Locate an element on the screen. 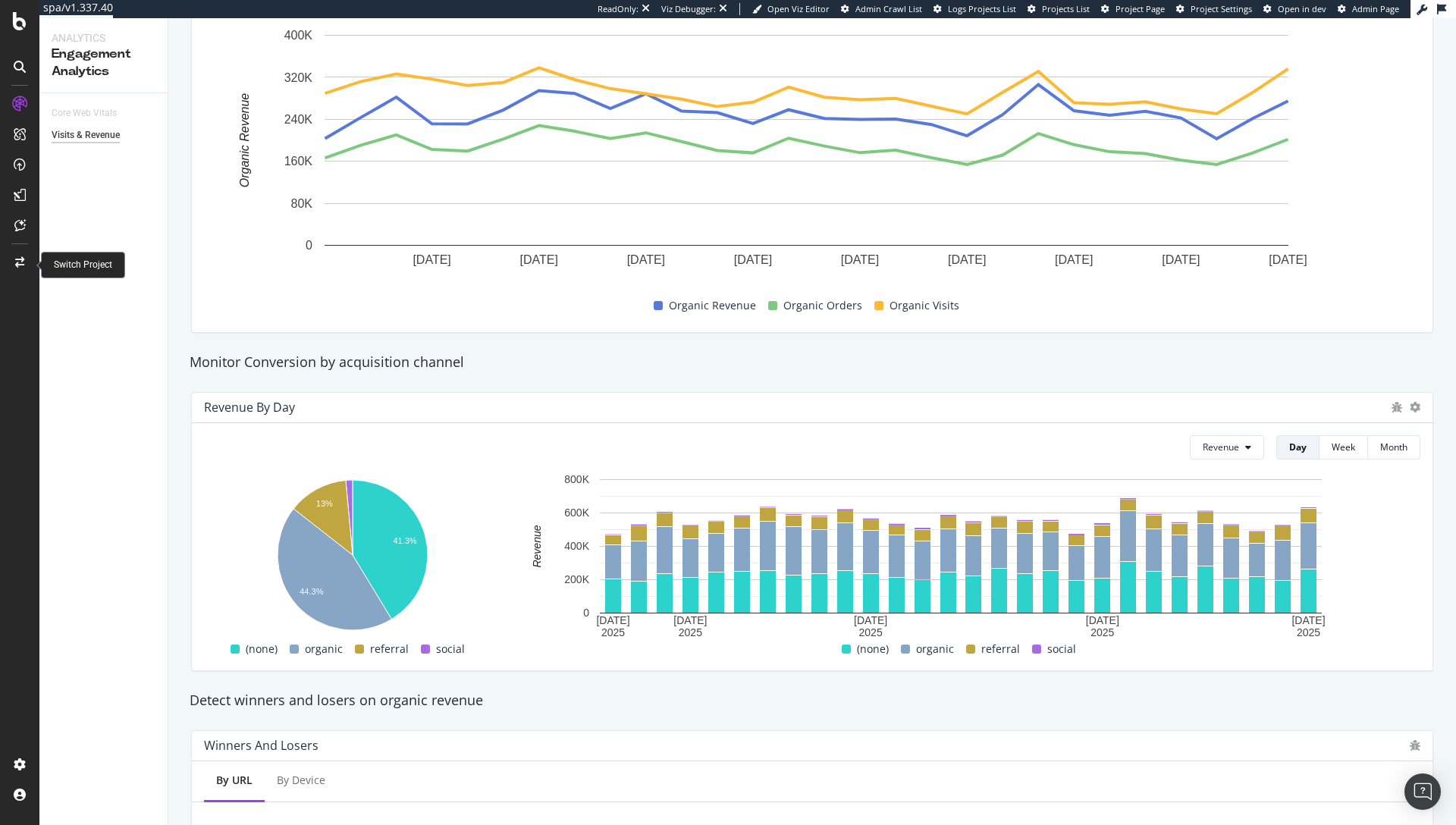 This screenshot has width=1456, height=825. div: Open Intercom Messenger is located at coordinates (1423, 792).